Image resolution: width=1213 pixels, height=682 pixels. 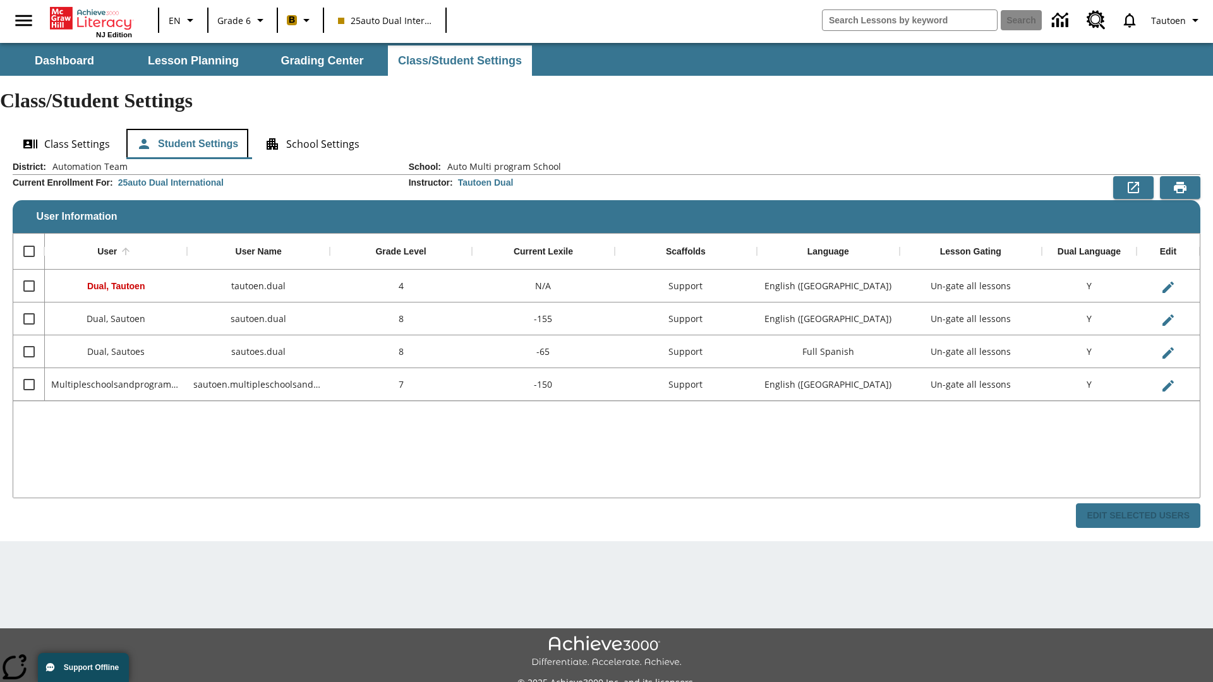 What do you see at coordinates (400, 286) in the screenshot?
I see `div: 4` at bounding box center [400, 286].